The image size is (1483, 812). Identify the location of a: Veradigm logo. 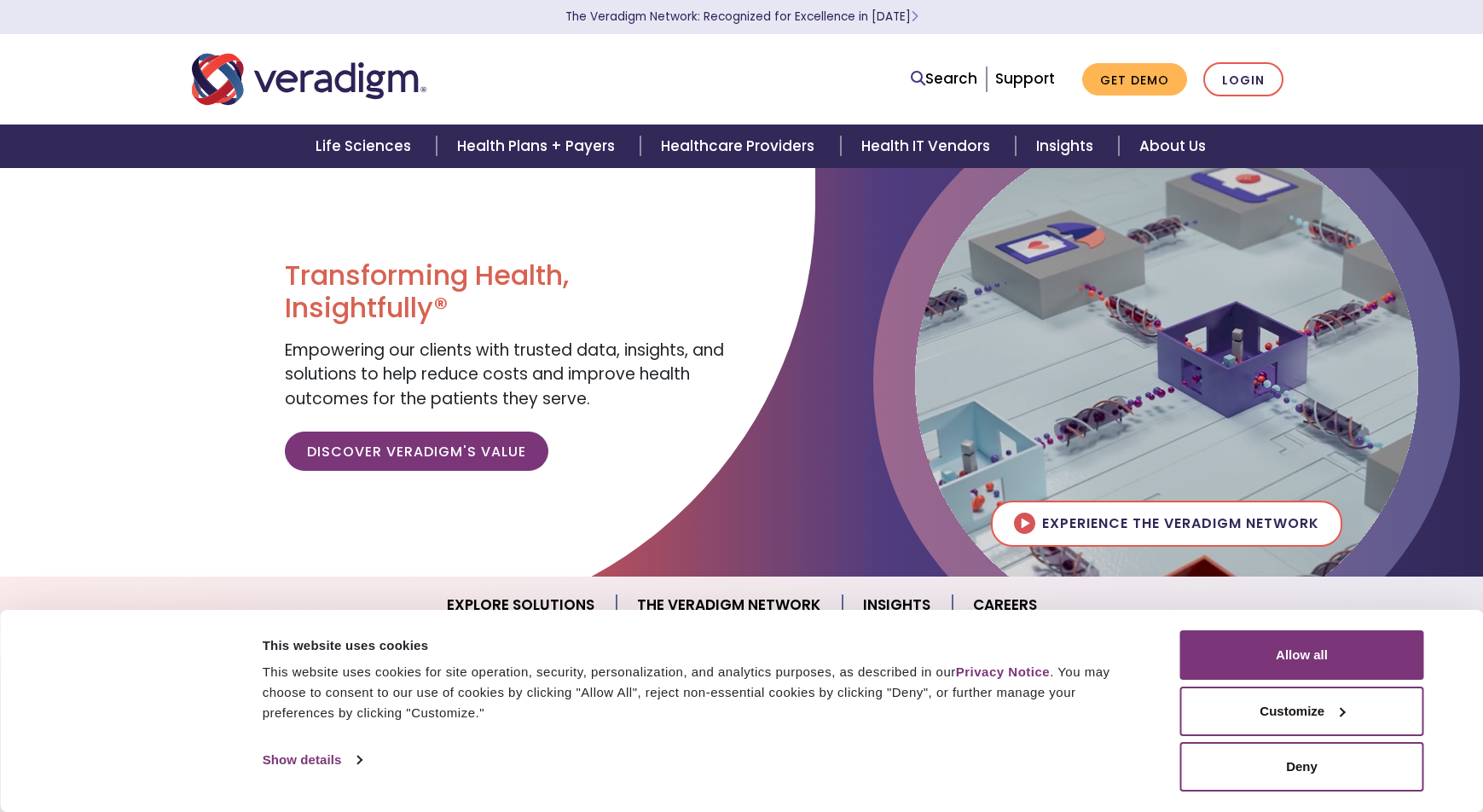
(309, 79).